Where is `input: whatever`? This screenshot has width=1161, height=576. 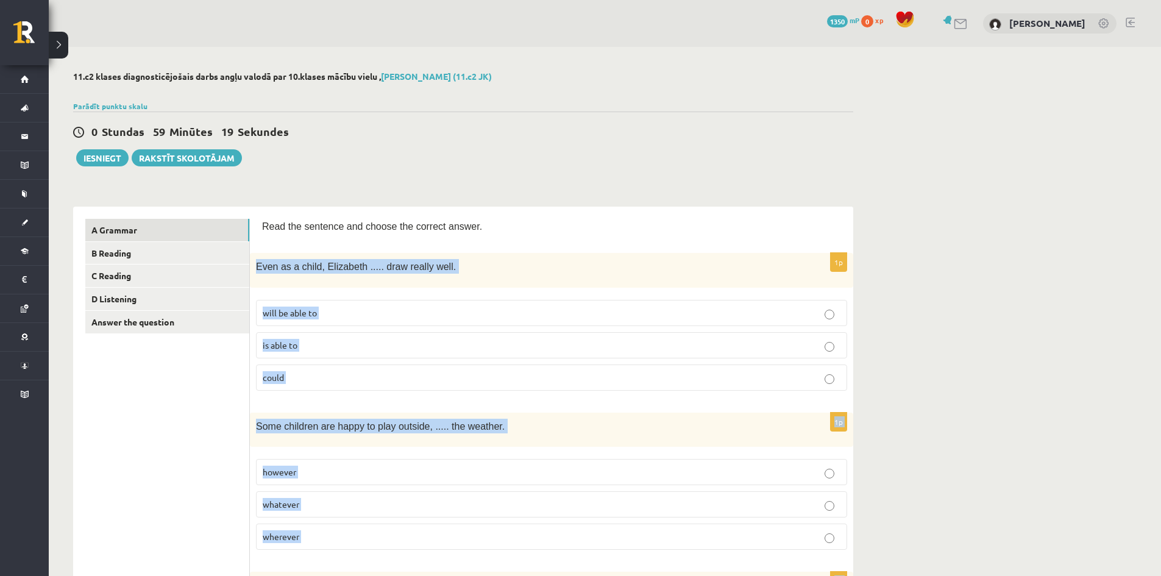
input: whatever is located at coordinates (829, 506).